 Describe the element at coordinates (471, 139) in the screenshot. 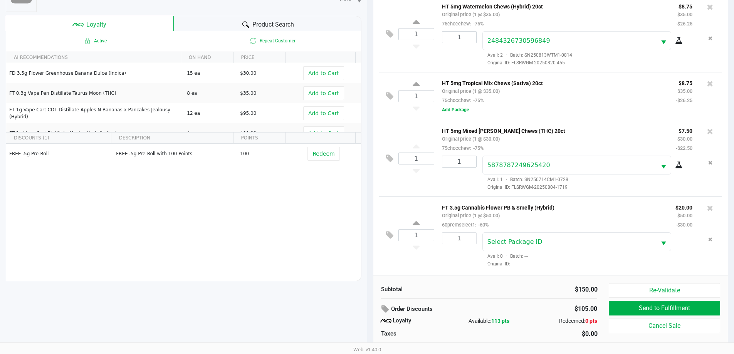

I see `small: Original price (1 @ $30.00)` at that location.